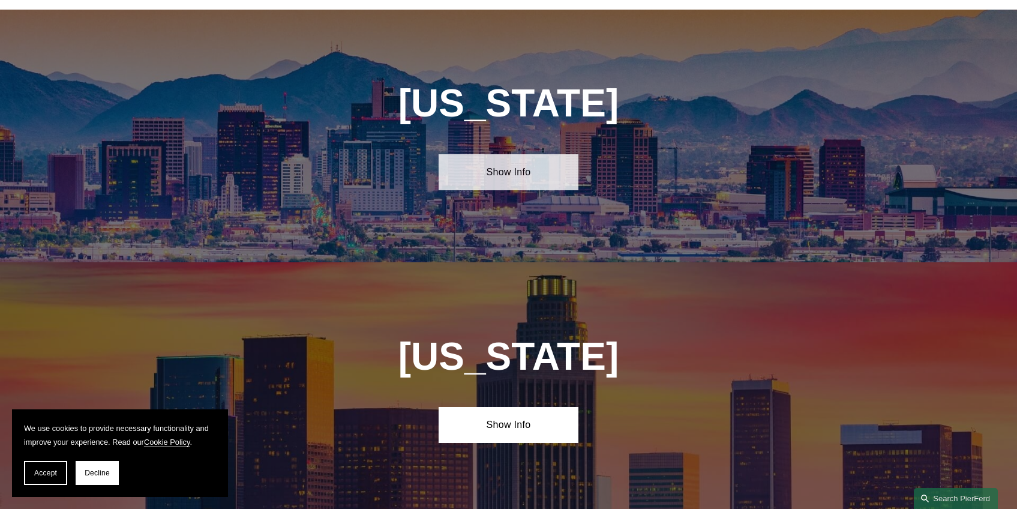 The width and height of the screenshot is (1017, 509). What do you see at coordinates (120, 435) in the screenshot?
I see `p: We use cookies to provide necessary functionality and improve your experience. Read our .` at bounding box center [120, 435].